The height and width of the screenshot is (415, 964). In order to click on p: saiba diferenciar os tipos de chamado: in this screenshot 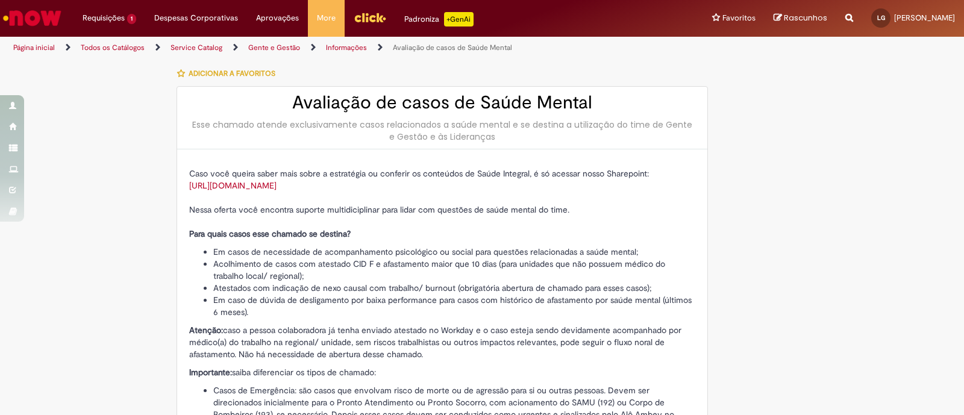, I will do `click(442, 372)`.